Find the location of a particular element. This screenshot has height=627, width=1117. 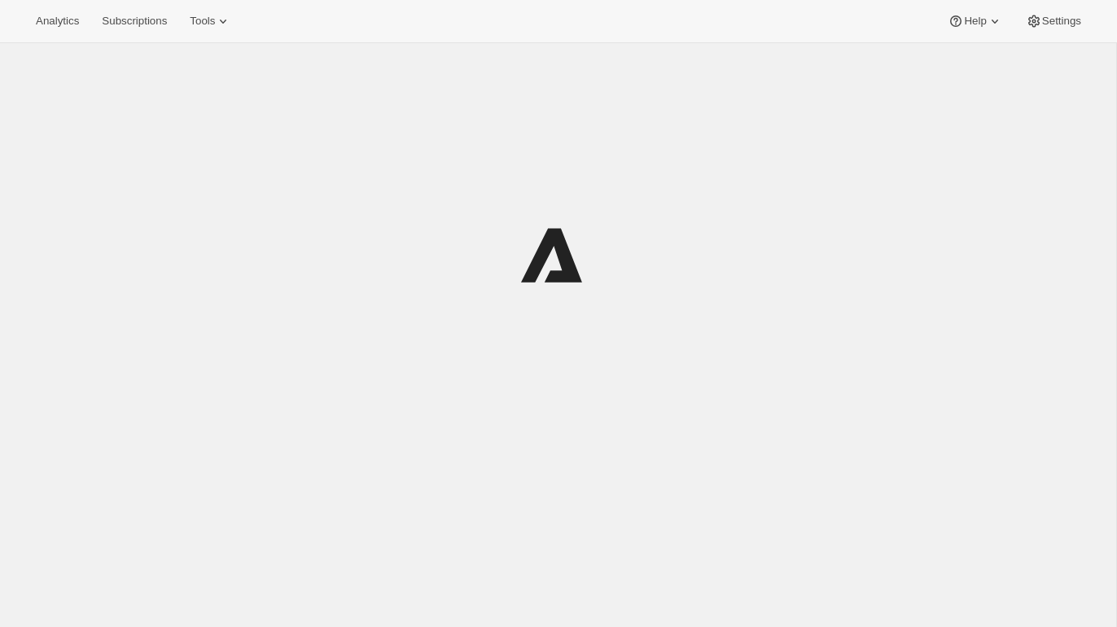

button: Help is located at coordinates (975, 21).